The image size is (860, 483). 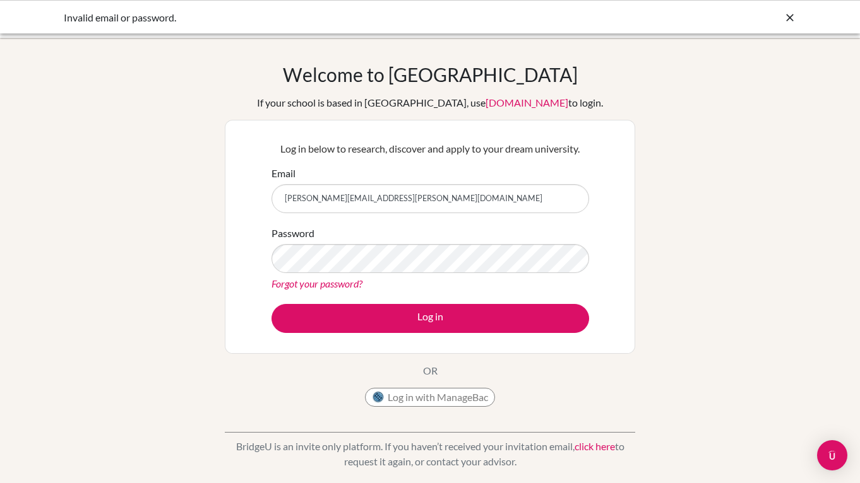 What do you see at coordinates (430, 371) in the screenshot?
I see `p: OR` at bounding box center [430, 371].